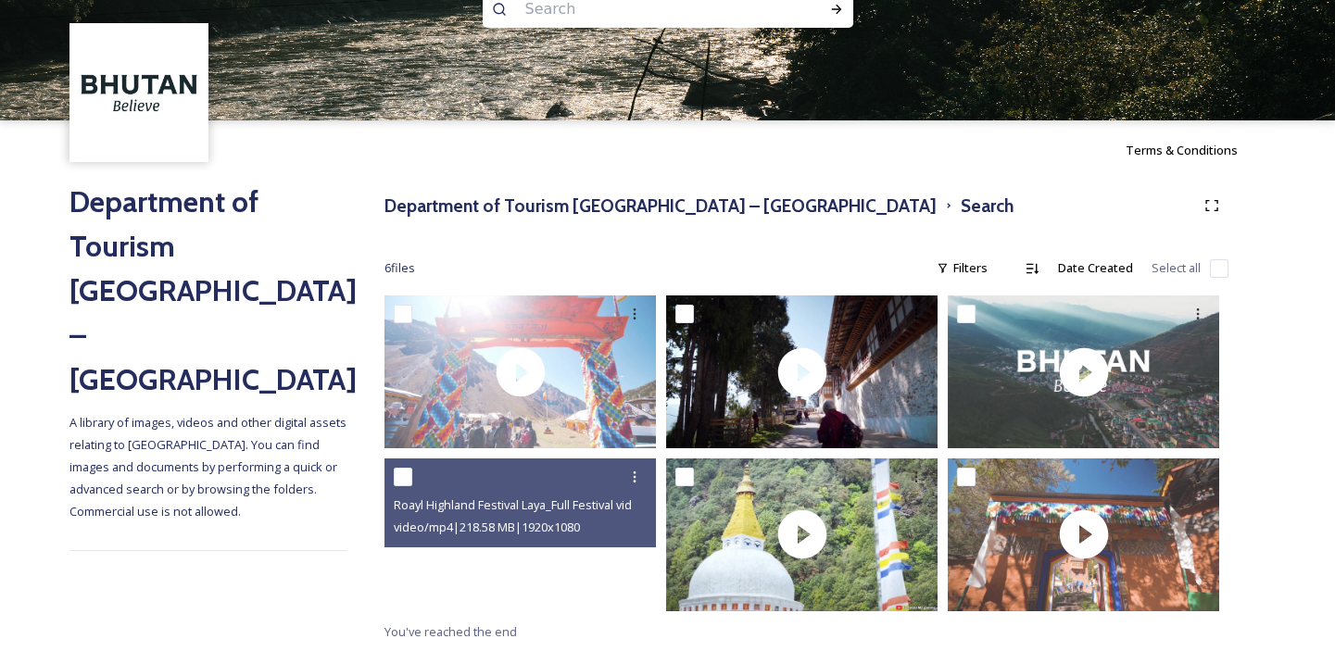  What do you see at coordinates (1181, 150) in the screenshot?
I see `span: Terms & Conditions` at bounding box center [1181, 150].